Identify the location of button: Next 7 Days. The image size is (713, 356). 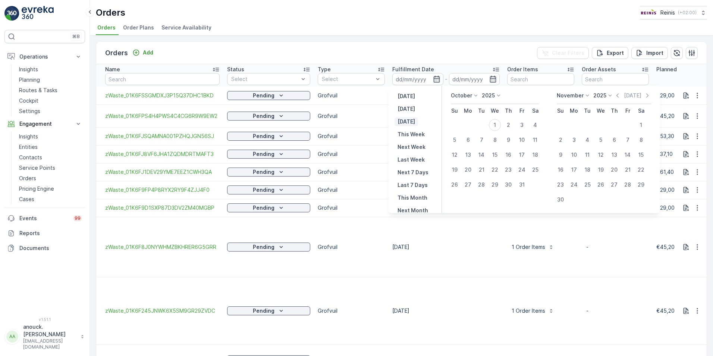
(413, 172).